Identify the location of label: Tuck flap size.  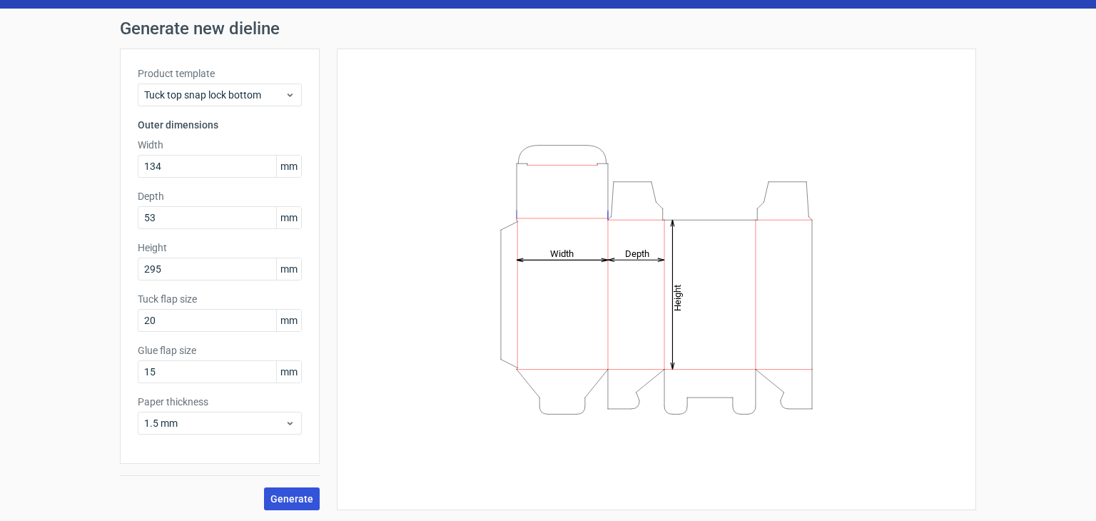
(220, 299).